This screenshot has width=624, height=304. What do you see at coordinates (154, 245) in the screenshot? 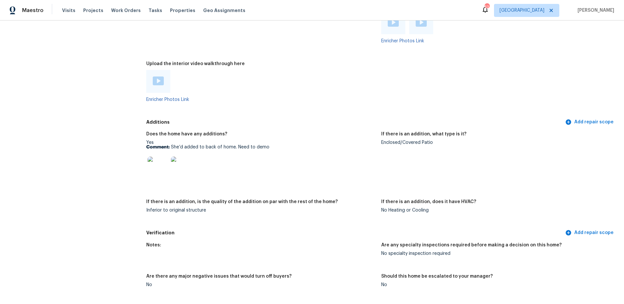
I see `h5: Notes:` at bounding box center [154, 245].